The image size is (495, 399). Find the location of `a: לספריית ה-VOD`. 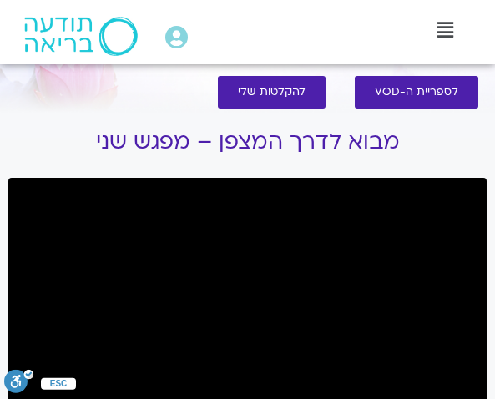

a: לספריית ה-VOD is located at coordinates (416, 92).